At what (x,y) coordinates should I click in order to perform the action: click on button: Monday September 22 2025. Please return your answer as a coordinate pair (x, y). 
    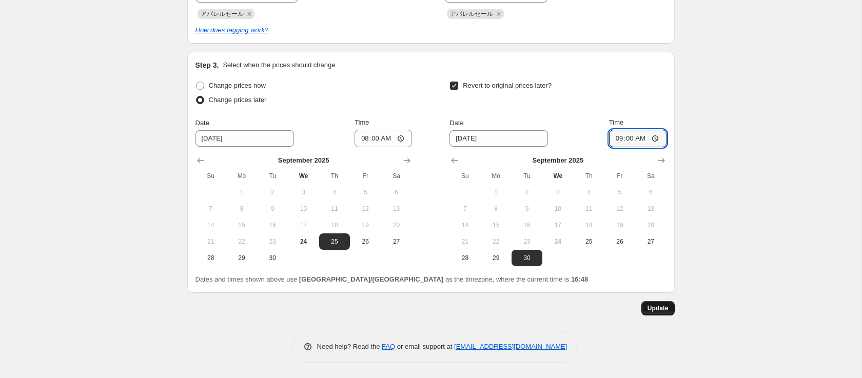
    Looking at the image, I should click on (242, 242).